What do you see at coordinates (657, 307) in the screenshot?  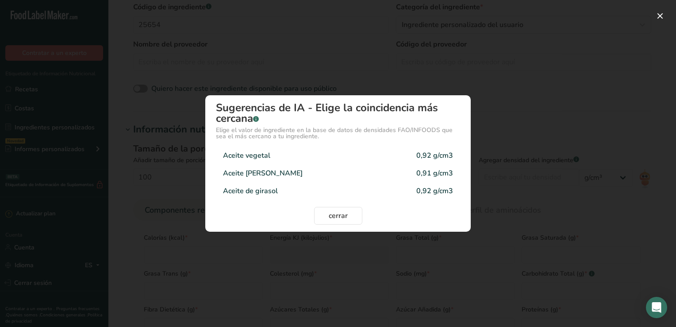 I see `div: Abra Intercom Messenger` at bounding box center [657, 307].